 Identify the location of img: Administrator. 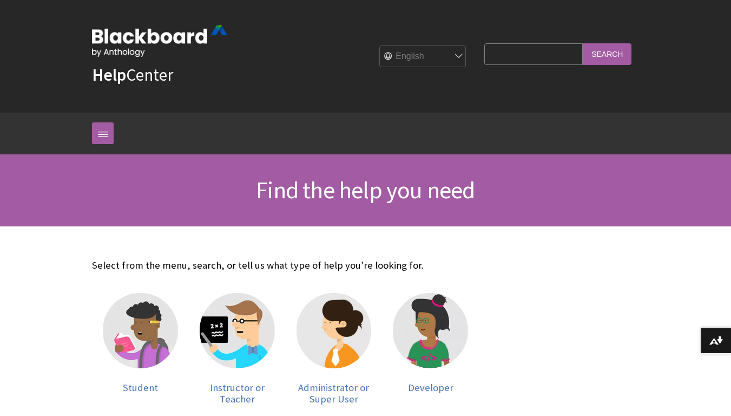
(334, 330).